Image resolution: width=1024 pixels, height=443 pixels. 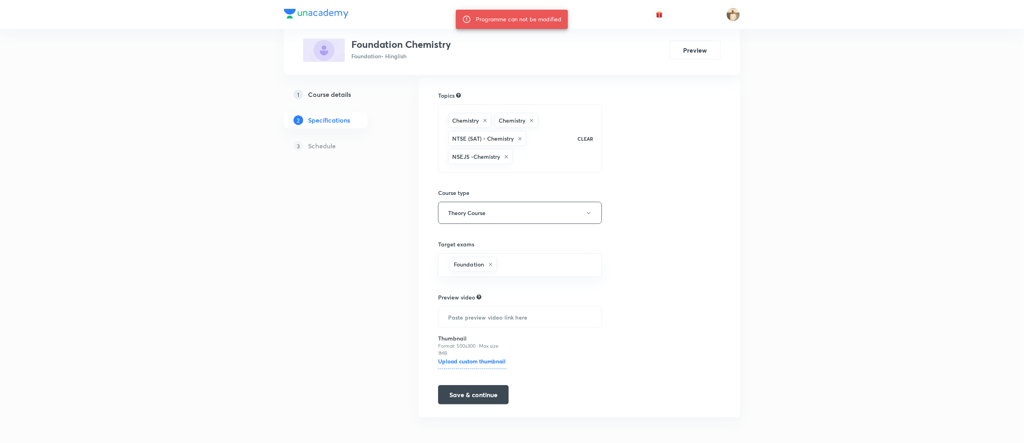 I want to click on img: Company Logo, so click(x=316, y=14).